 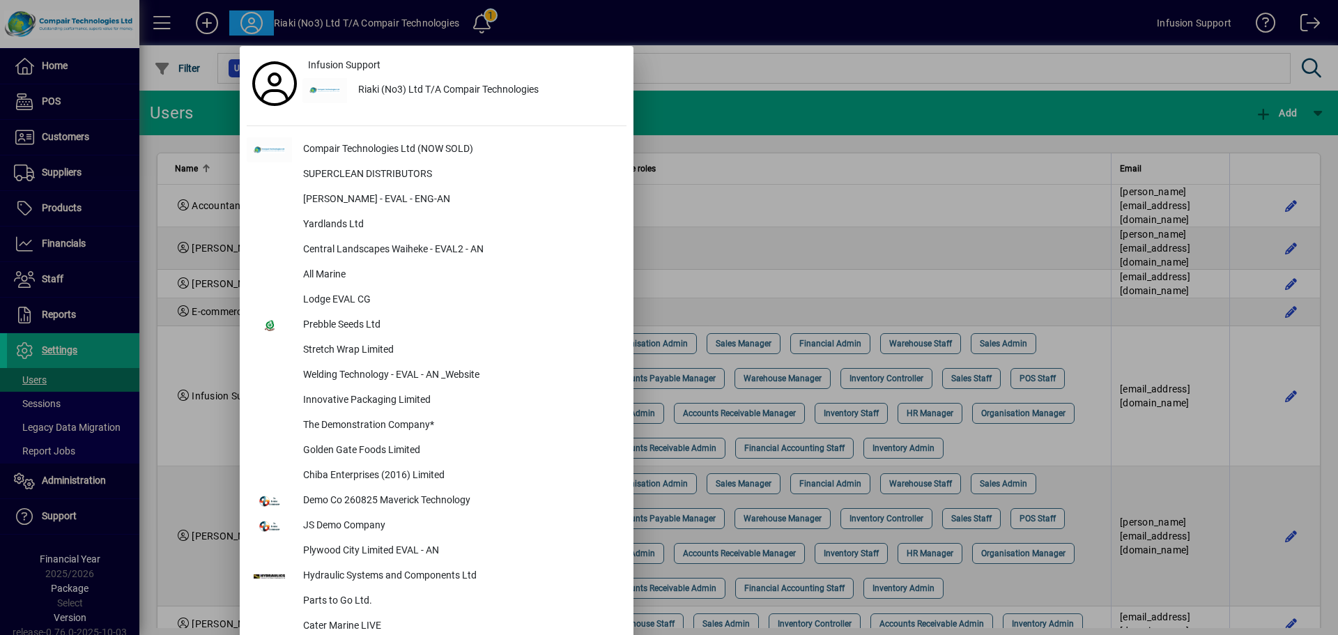 What do you see at coordinates (459, 577) in the screenshot?
I see `div: Hydraulic Systems and Components Ltd` at bounding box center [459, 577].